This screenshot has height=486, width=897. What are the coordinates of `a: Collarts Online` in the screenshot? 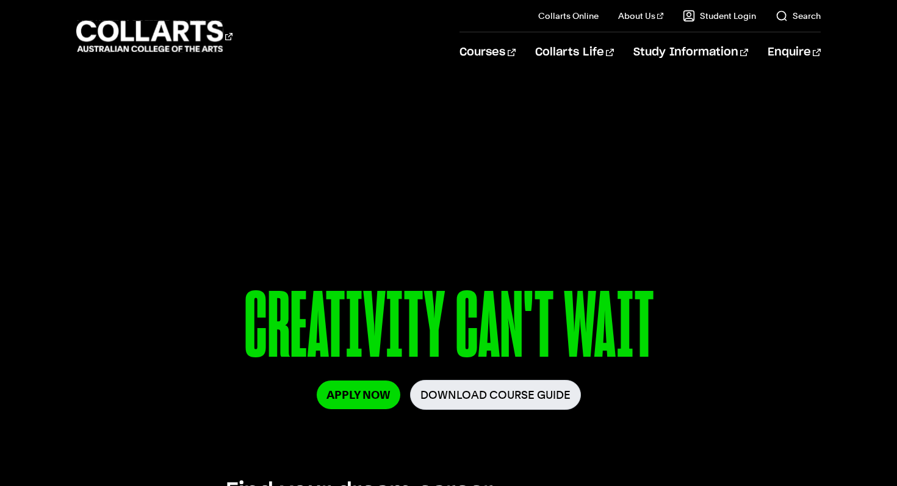 It's located at (568, 16).